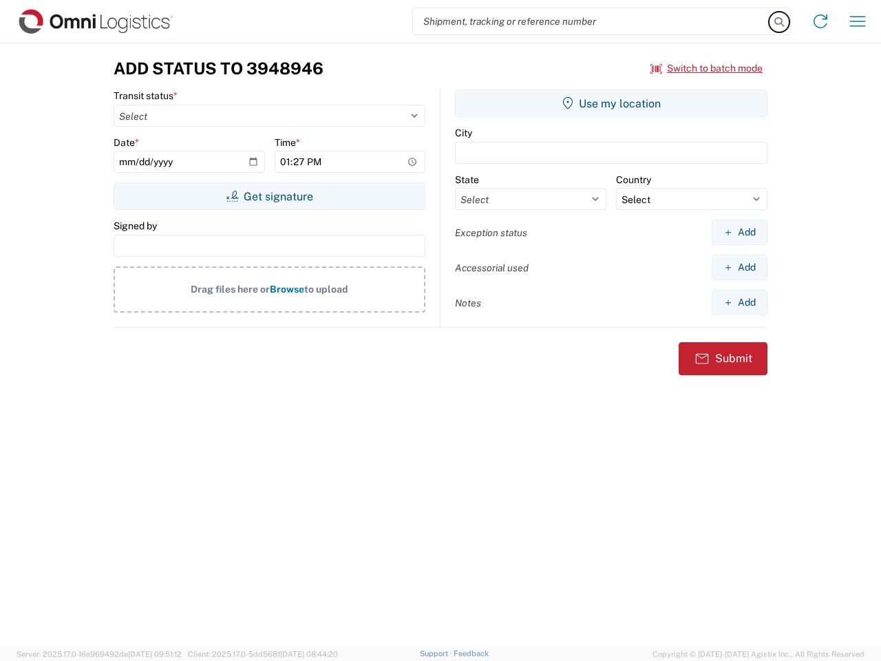 The height and width of the screenshot is (661, 881). Describe the element at coordinates (591, 21) in the screenshot. I see `input: Shipment, tracking or reference number` at that location.